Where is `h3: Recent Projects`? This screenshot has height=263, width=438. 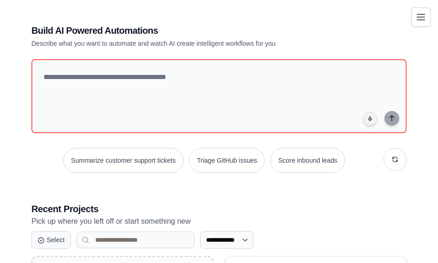 h3: Recent Projects is located at coordinates (219, 209).